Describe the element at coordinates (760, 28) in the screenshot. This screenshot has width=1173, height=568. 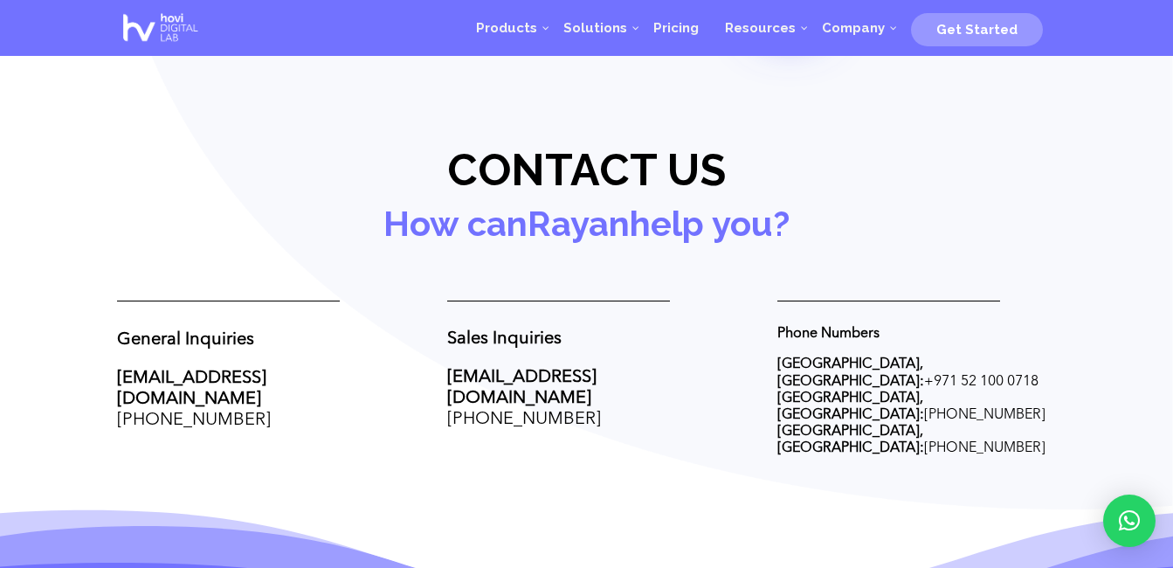
I see `span: Resources` at that location.